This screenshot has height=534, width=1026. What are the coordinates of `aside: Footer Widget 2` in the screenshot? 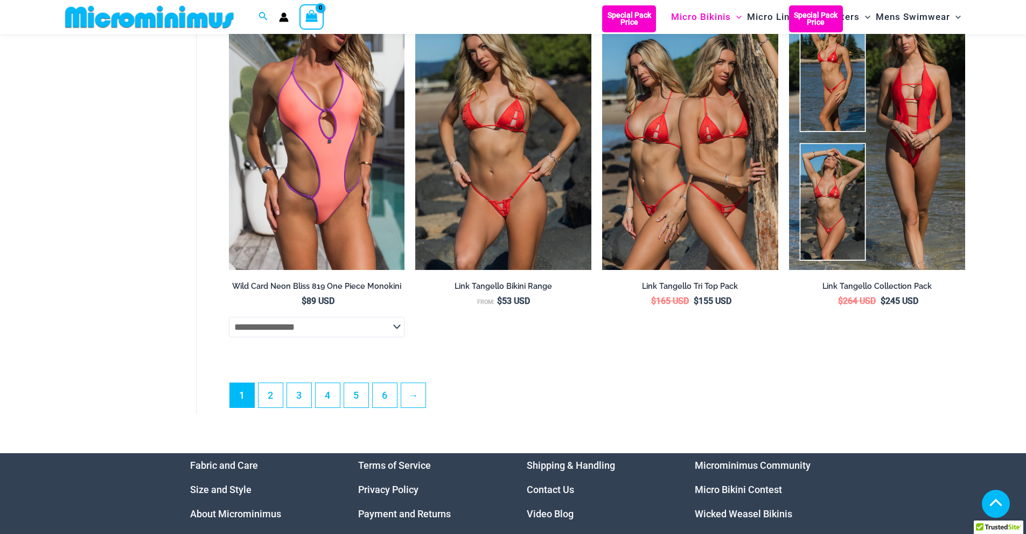 It's located at (429, 489).